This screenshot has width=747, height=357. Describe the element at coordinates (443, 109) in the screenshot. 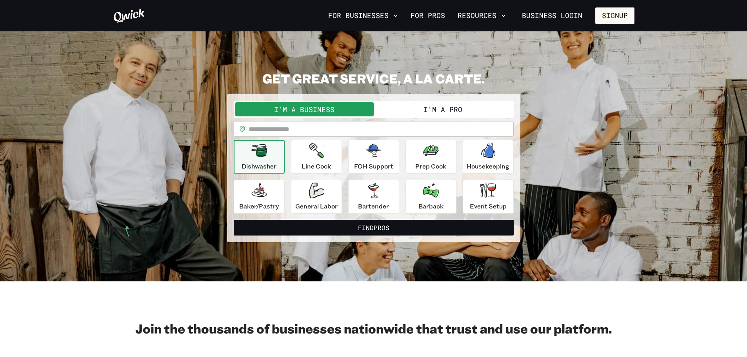

I see `button: I'm a Pro` at that location.